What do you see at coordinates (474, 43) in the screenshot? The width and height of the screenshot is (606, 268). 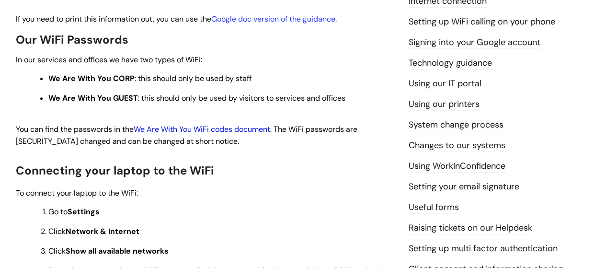 I see `a: Signing into your Google account` at bounding box center [474, 43].